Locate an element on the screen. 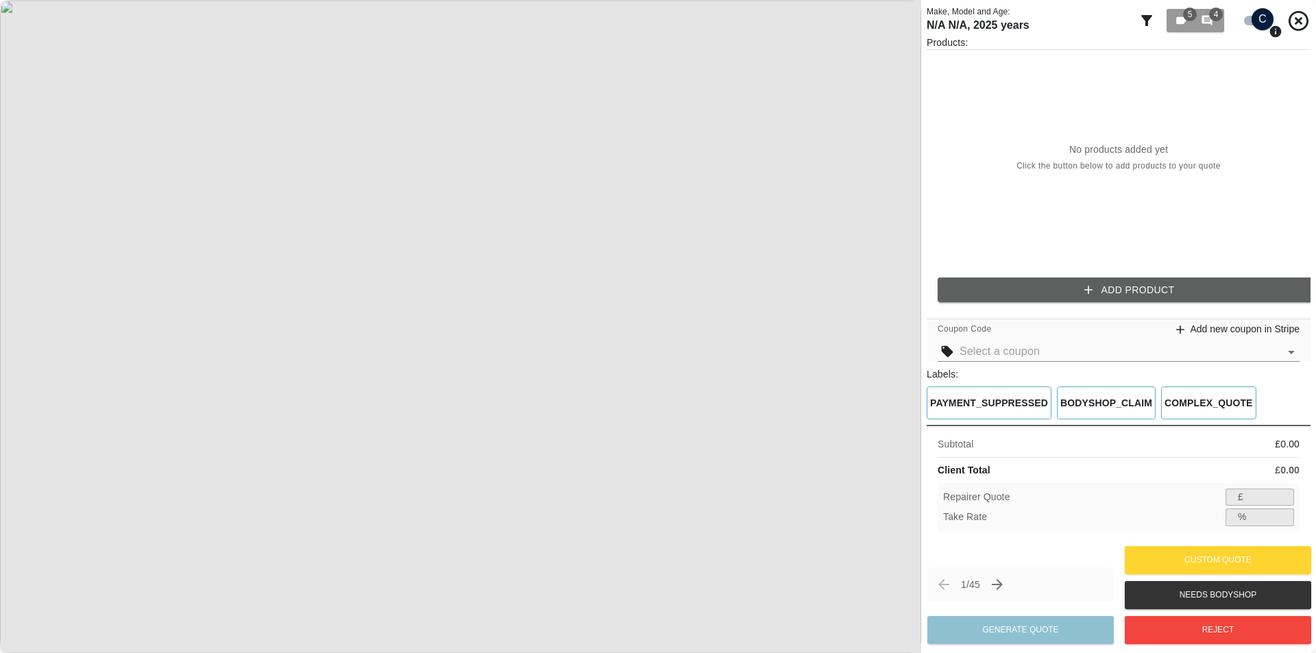 This screenshot has width=1316, height=653. p: BODYSHOP_CLAIM is located at coordinates (1107, 403).